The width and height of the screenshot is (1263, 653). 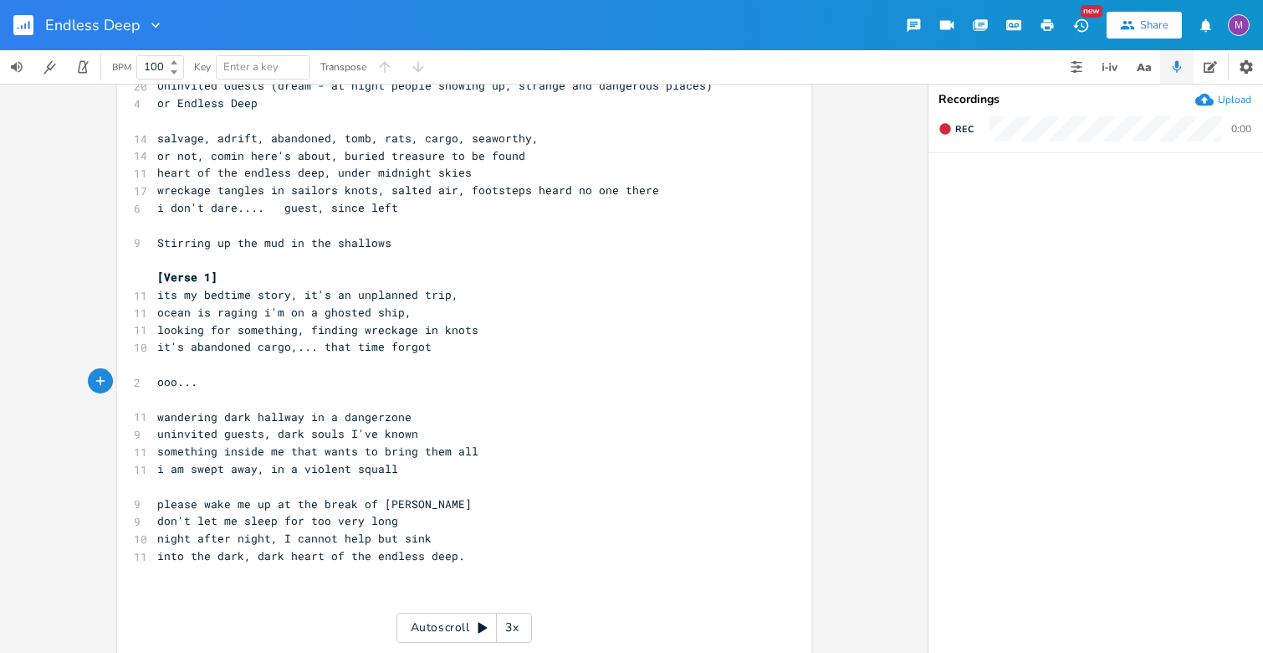 I want to click on div: Share, so click(x=1155, y=25).